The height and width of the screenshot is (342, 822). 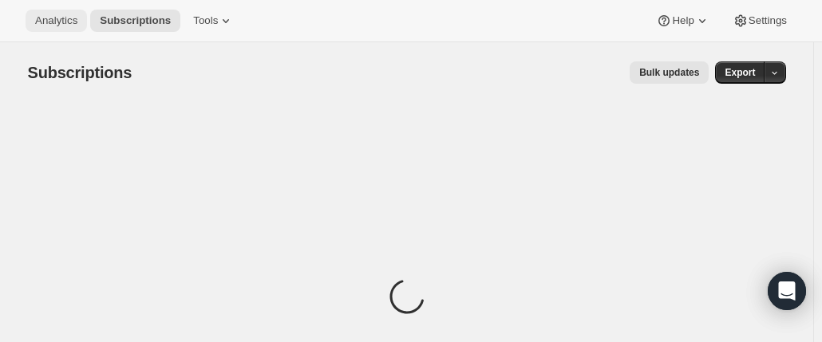 I want to click on span: Export, so click(x=740, y=73).